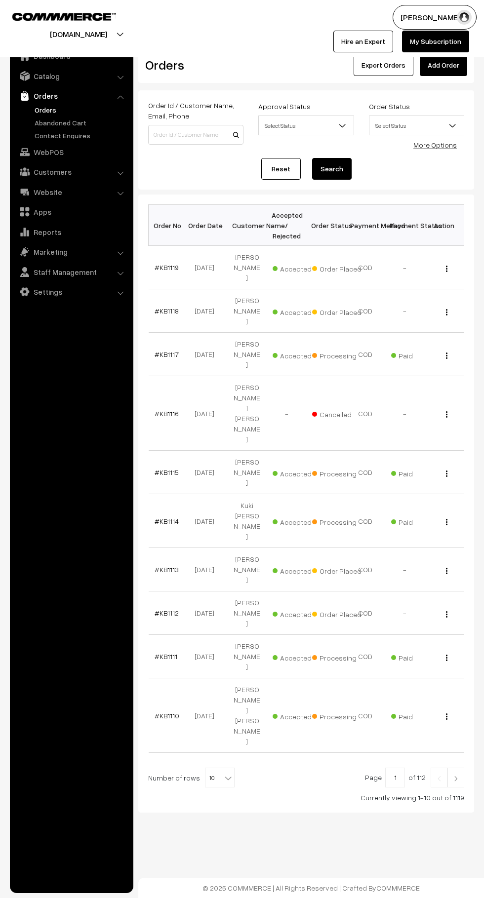 Image resolution: width=484 pixels, height=898 pixels. Describe the element at coordinates (71, 76) in the screenshot. I see `a: Catalog` at that location.